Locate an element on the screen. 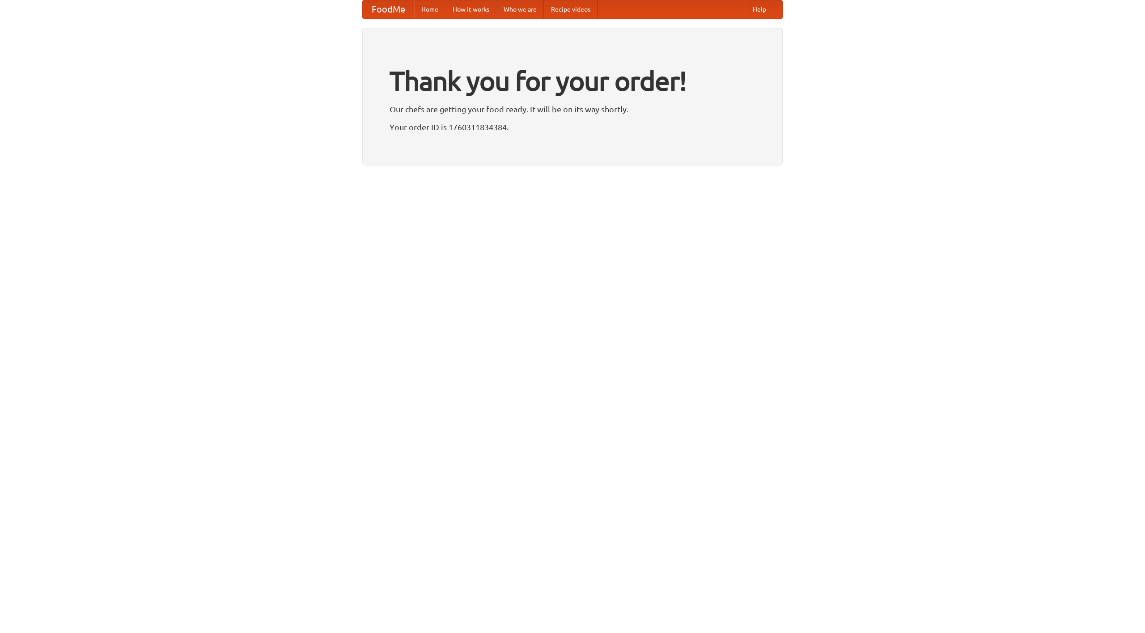 The width and height of the screenshot is (1145, 633). a: Home is located at coordinates (430, 9).